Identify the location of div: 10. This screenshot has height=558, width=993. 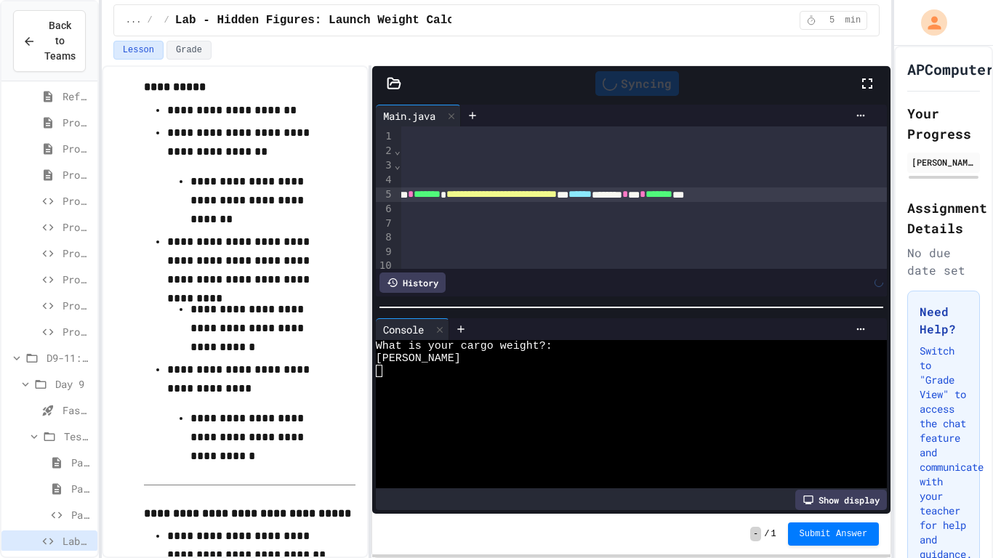
(384, 266).